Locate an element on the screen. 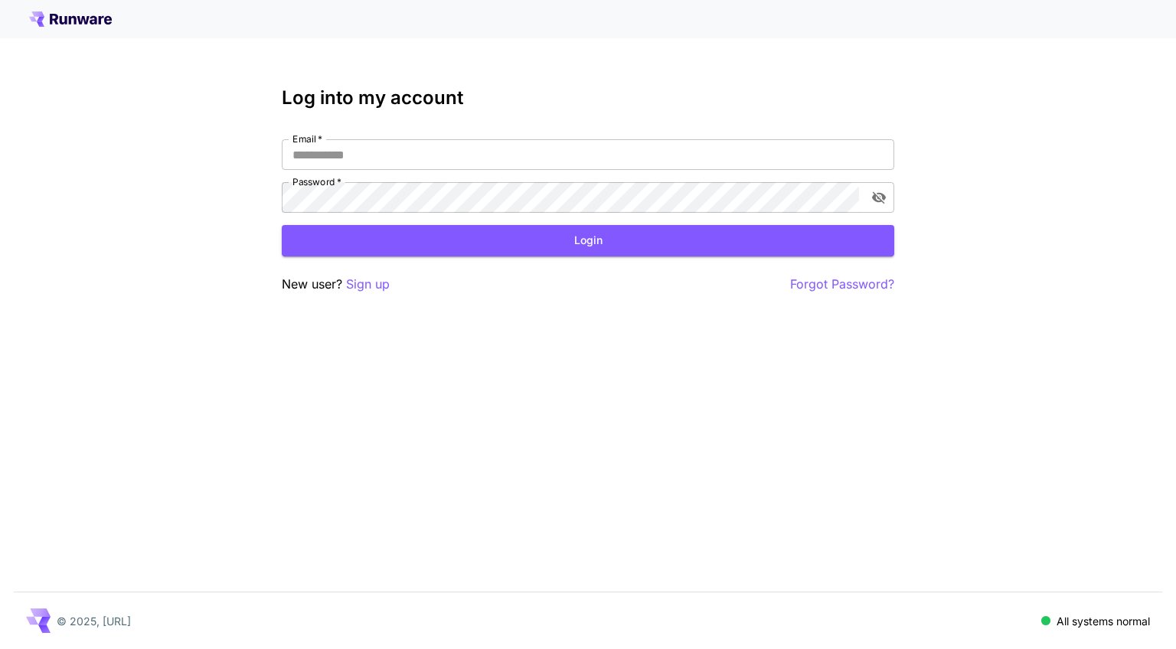 The image size is (1176, 649). button: toggle password visibility is located at coordinates (879, 198).